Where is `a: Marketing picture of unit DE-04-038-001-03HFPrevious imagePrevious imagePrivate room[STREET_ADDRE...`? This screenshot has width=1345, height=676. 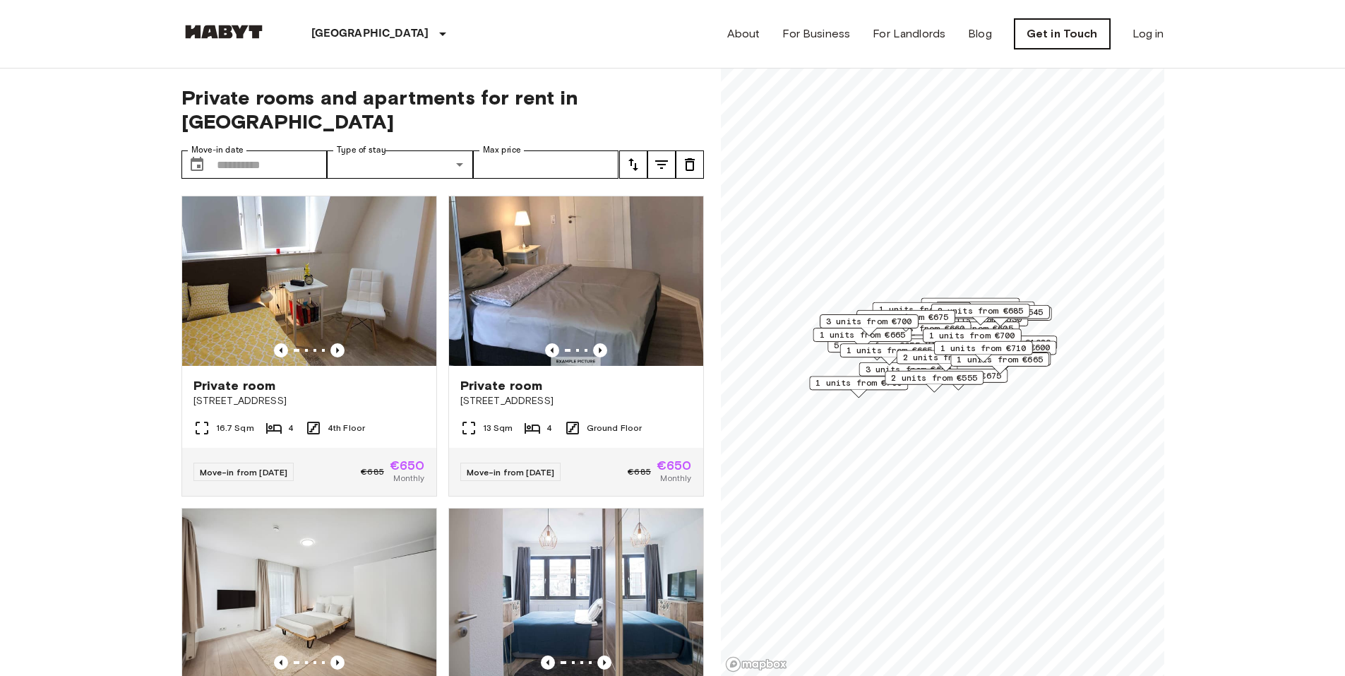
a: Marketing picture of unit DE-04-038-001-03HFPrevious imagePrevious imagePrivate room[STREET_ADDRE... is located at coordinates (576, 346).